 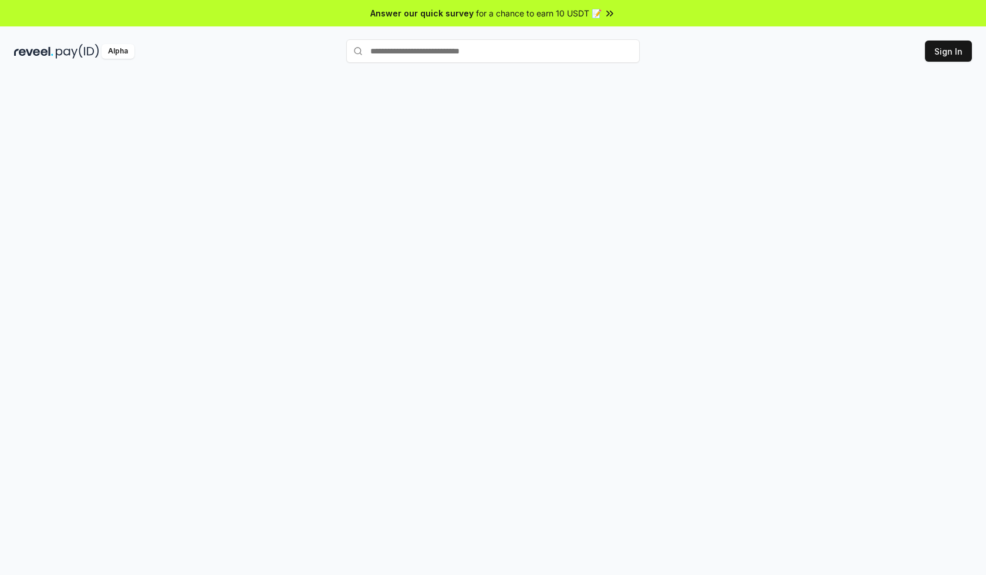 What do you see at coordinates (118, 51) in the screenshot?
I see `div: Alpha` at bounding box center [118, 51].